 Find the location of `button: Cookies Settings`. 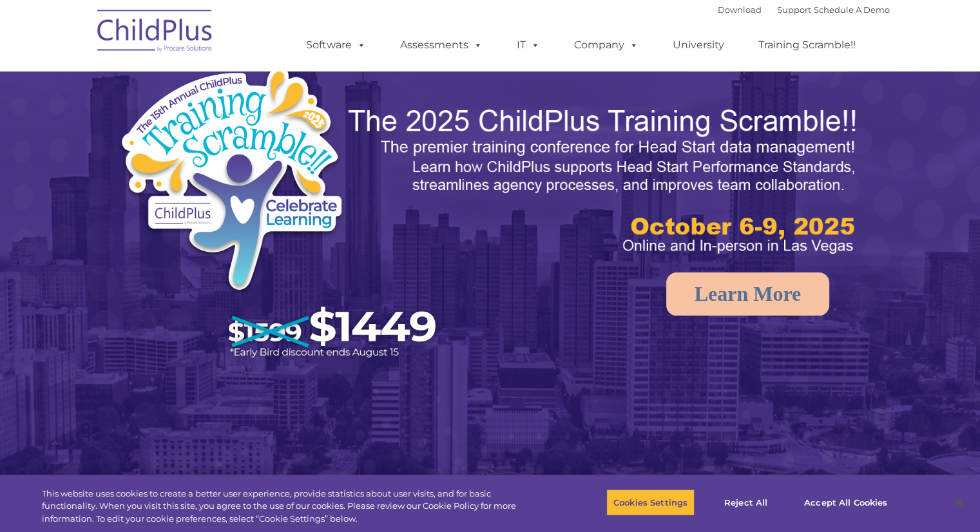

button: Cookies Settings is located at coordinates (650, 502).